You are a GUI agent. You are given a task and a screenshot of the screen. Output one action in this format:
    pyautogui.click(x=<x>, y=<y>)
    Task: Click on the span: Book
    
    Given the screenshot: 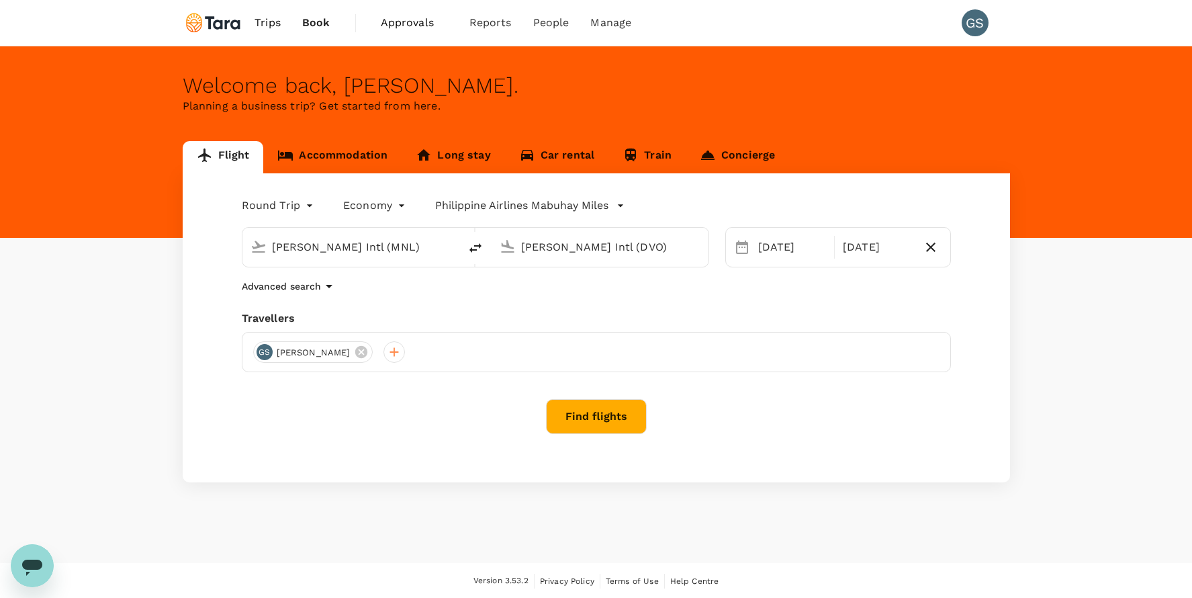 What is the action you would take?
    pyautogui.click(x=316, y=23)
    